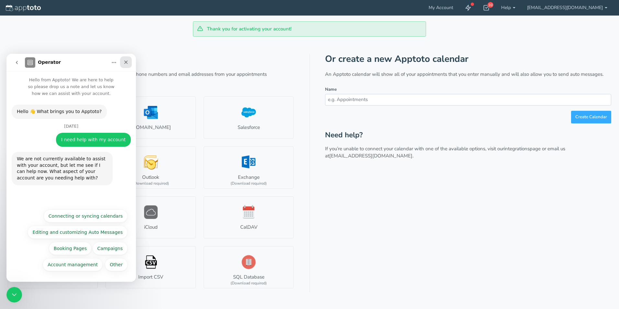 The image size is (619, 309). I want to click on div: Hello 👋 What brings you to Apptoto?, so click(53, 58).